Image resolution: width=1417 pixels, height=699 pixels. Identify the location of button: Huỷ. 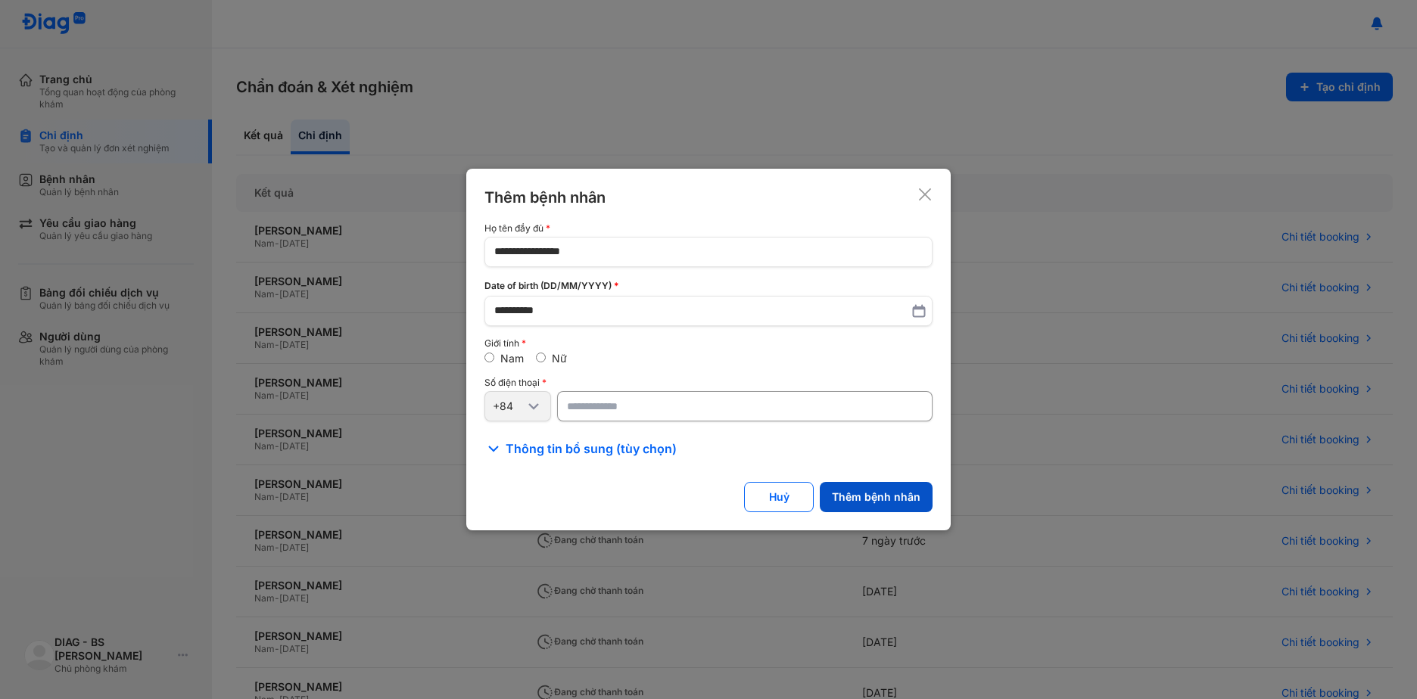
(779, 497).